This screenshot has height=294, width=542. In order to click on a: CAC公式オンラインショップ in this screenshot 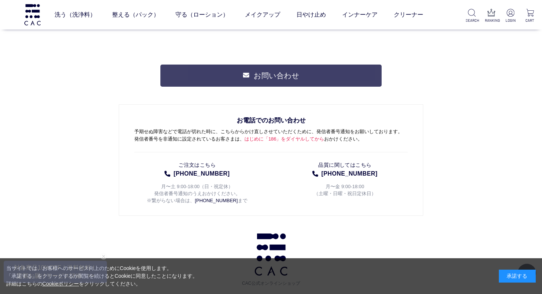, I will do `click(271, 260)`.